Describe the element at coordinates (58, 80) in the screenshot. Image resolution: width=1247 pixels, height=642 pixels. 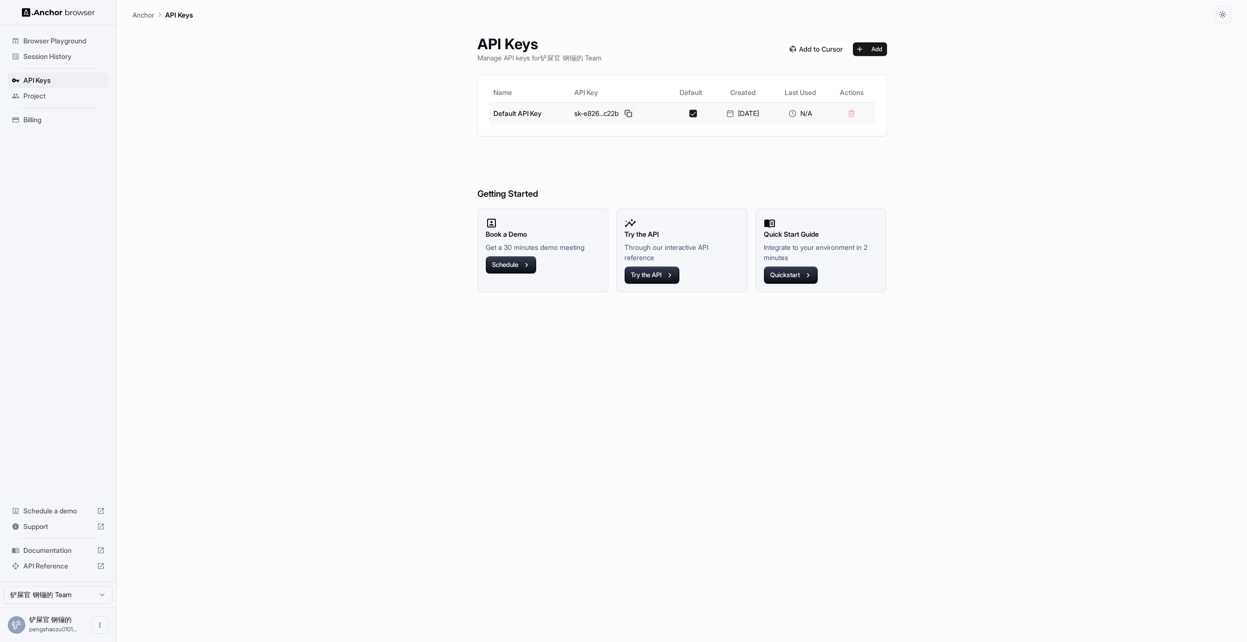
I see `div: API Keys` at that location.